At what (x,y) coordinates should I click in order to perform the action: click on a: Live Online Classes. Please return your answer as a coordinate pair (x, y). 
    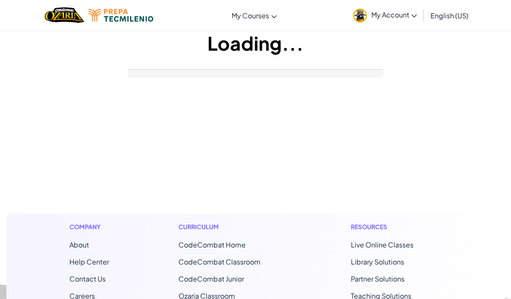
    Looking at the image, I should click on (382, 244).